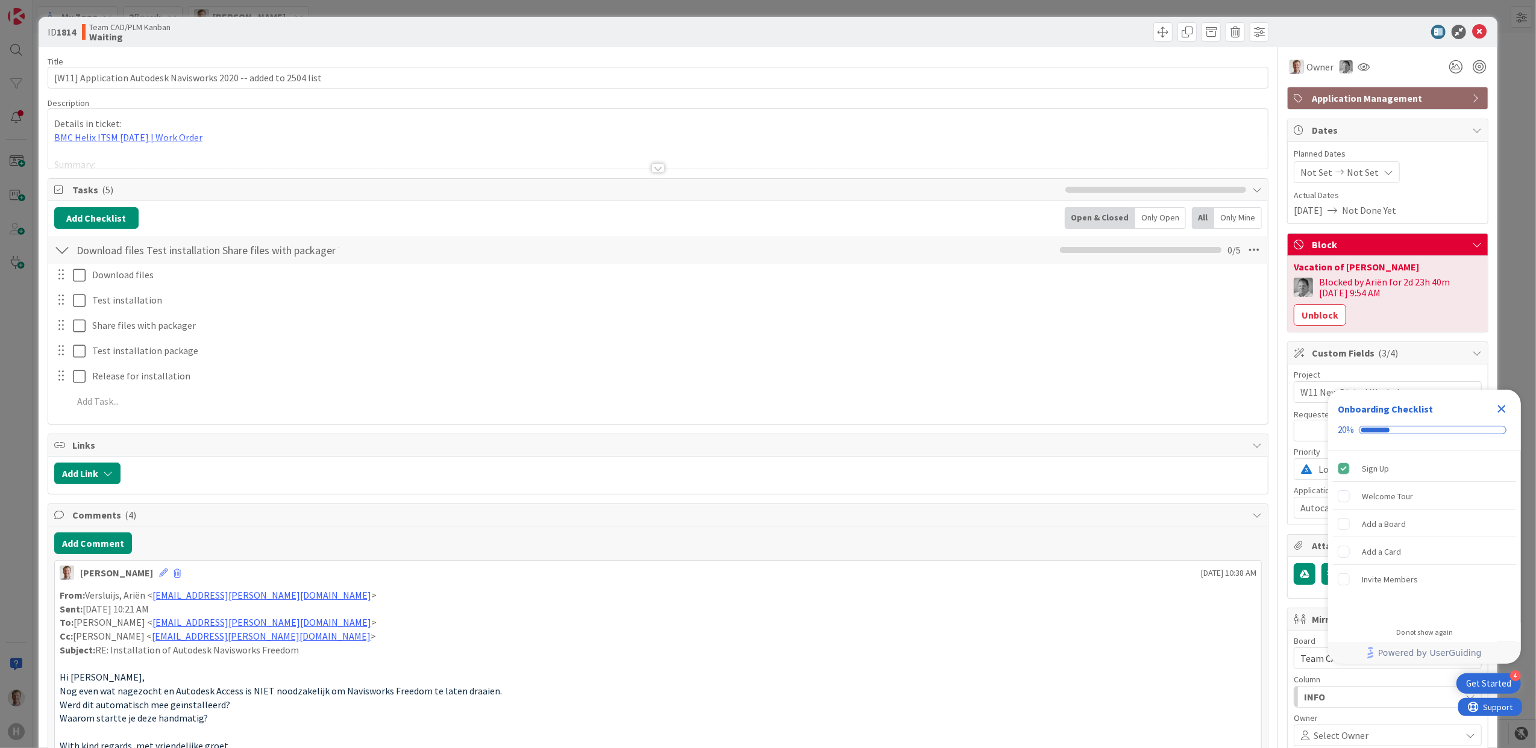 This screenshot has width=1536, height=748. Describe the element at coordinates (658, 595) in the screenshot. I see `p: Versluijs, Ariën < >` at that location.